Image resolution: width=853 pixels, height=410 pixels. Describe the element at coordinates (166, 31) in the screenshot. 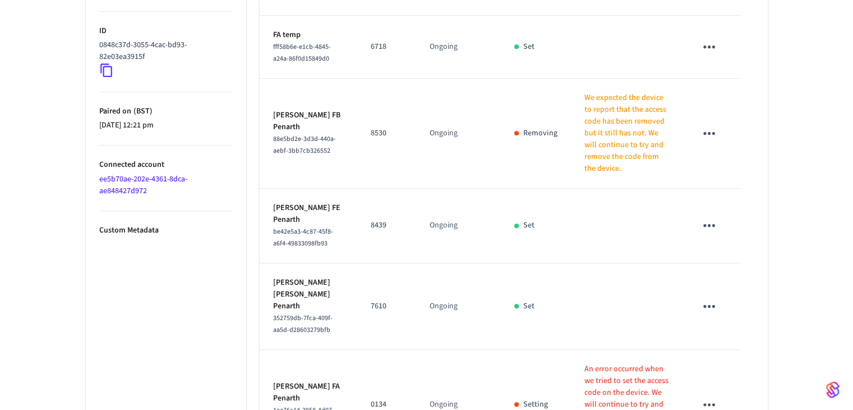

I see `p: ID` at that location.